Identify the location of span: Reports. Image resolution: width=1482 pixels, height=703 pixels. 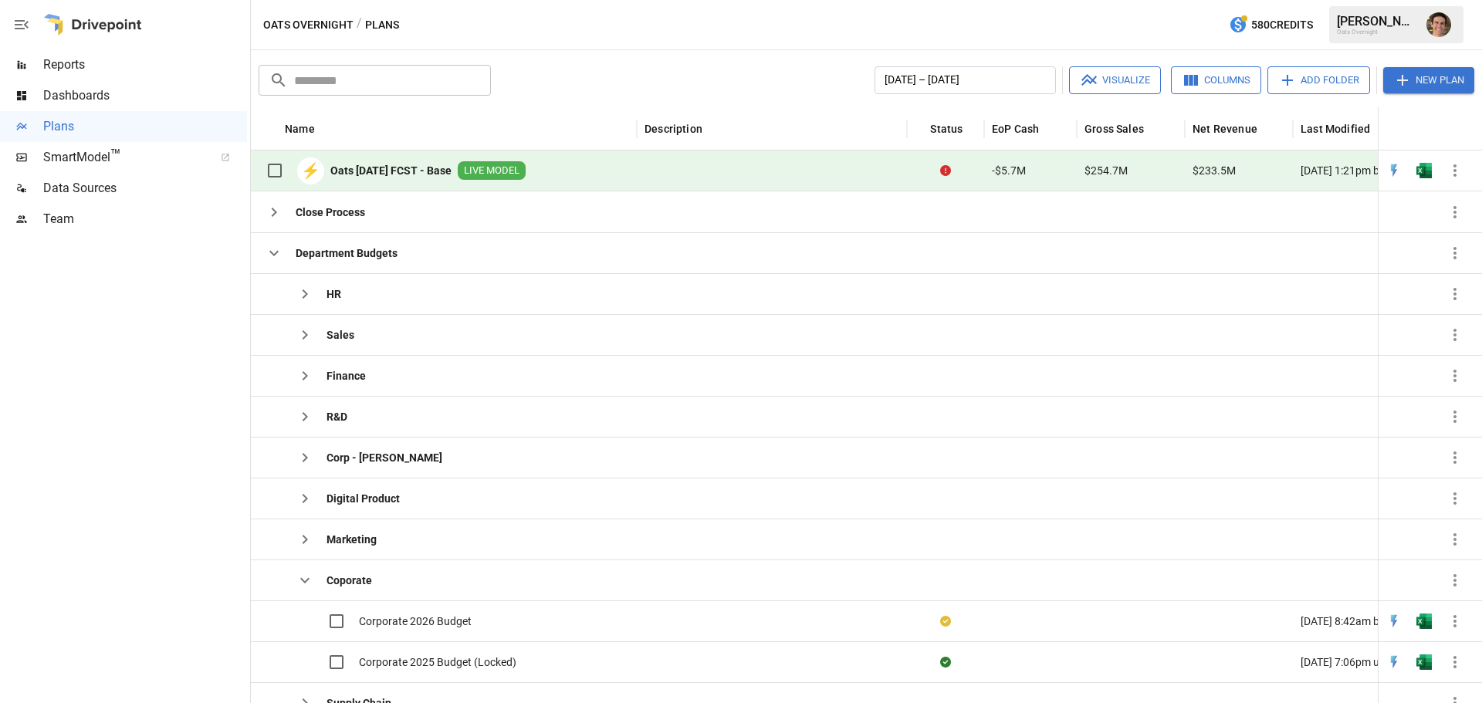
(145, 65).